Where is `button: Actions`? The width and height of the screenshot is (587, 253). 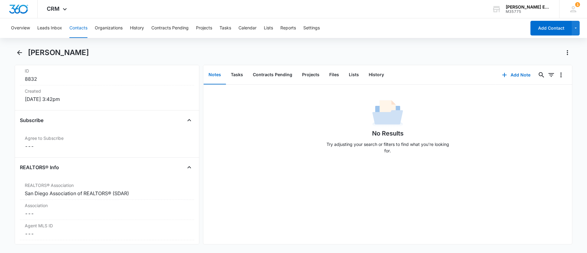
button: Actions is located at coordinates (567, 53).